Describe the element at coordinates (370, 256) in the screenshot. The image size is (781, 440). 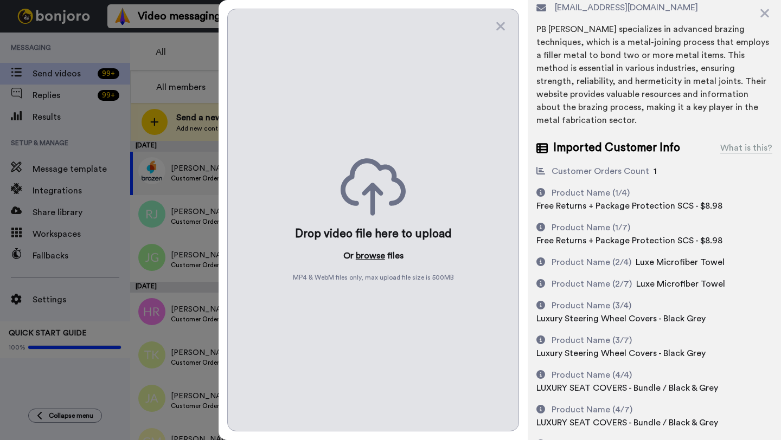
I see `button: browse` at that location.